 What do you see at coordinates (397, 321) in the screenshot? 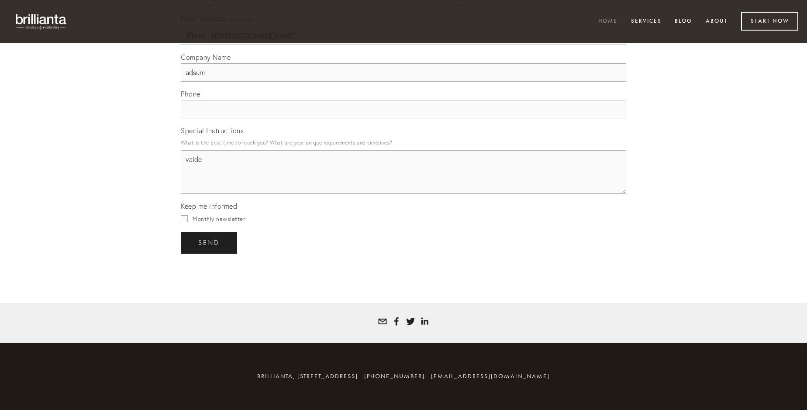
I see `a: Tatyana Bolotnikov White` at bounding box center [397, 321].